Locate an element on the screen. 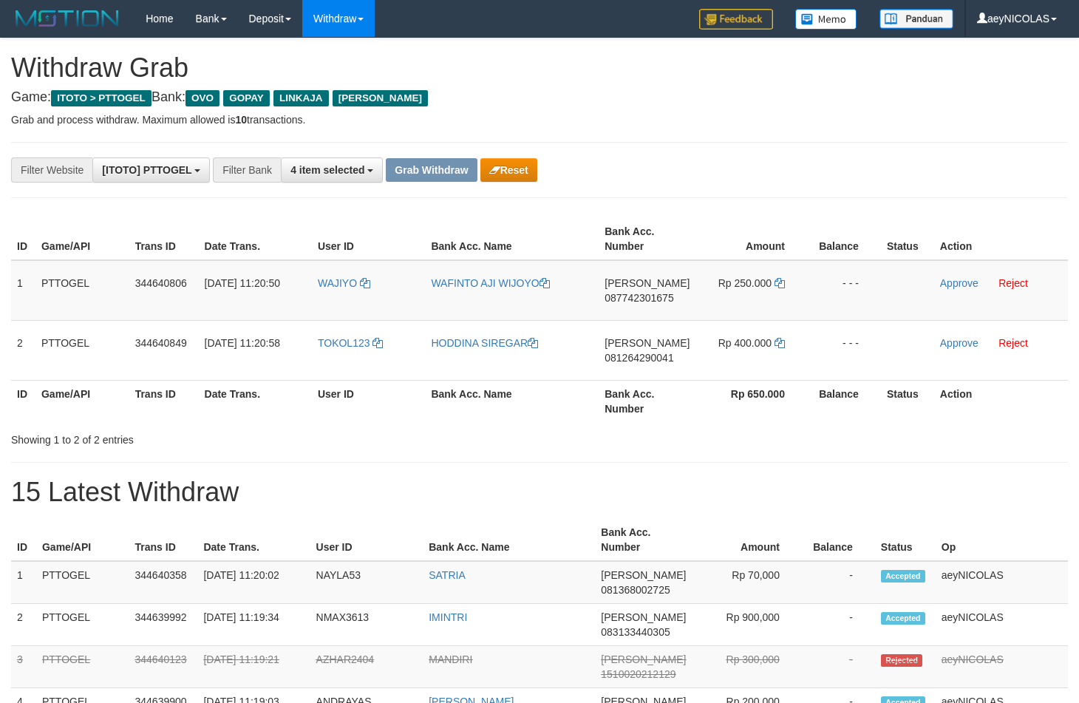 This screenshot has height=703, width=1079. div: Filter Bank is located at coordinates (247, 170).